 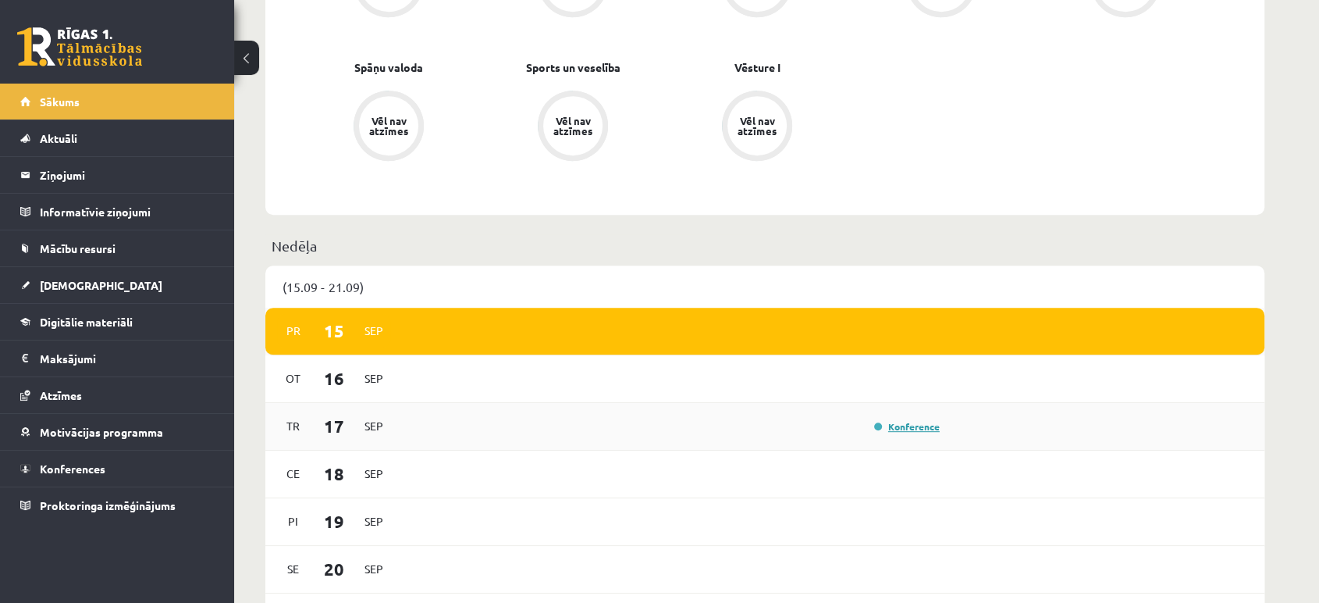 What do you see at coordinates (117, 101) in the screenshot?
I see `a: Sākums` at bounding box center [117, 101].